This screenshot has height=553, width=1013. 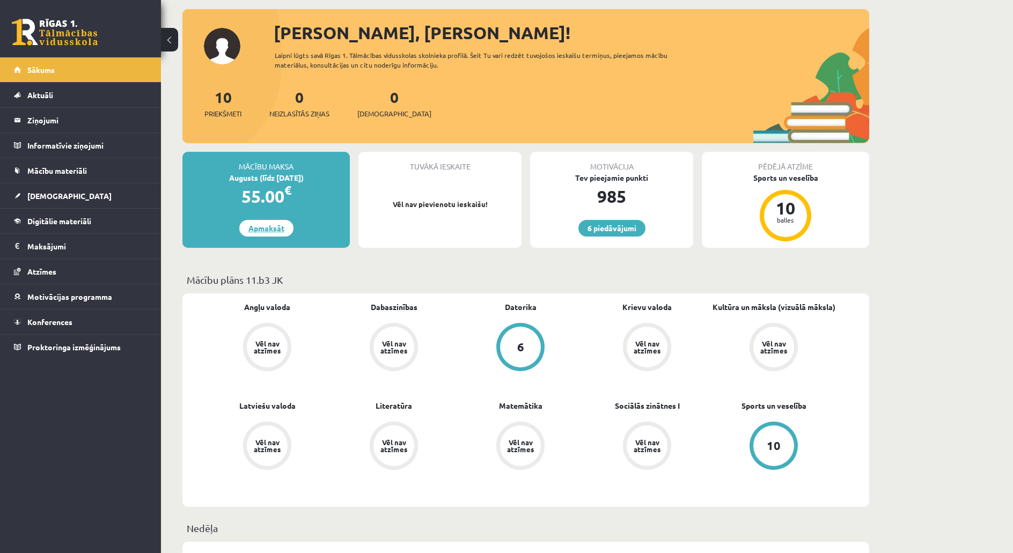 What do you see at coordinates (50, 322) in the screenshot?
I see `span: Konferences` at bounding box center [50, 322].